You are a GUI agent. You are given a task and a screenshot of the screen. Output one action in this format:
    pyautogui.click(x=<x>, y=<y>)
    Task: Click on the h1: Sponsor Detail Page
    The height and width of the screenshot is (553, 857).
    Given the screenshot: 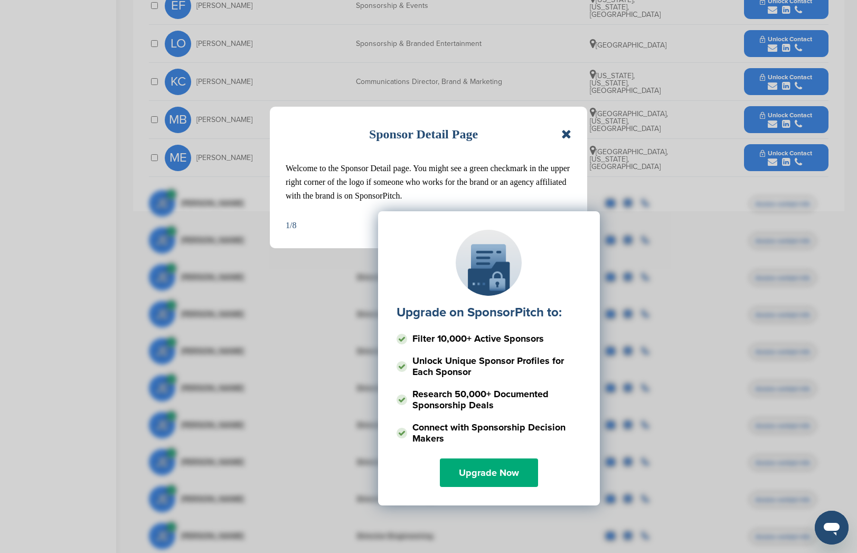 What is the action you would take?
    pyautogui.click(x=423, y=134)
    